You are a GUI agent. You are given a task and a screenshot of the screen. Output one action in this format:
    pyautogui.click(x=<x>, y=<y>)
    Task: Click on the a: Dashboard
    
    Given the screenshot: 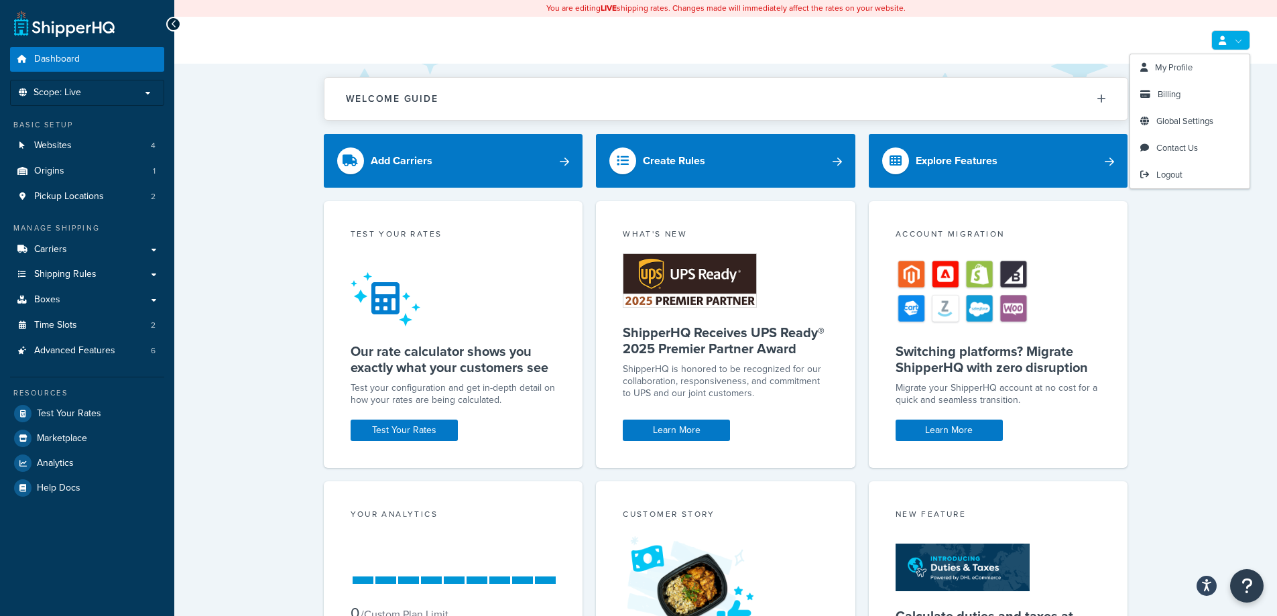 What is the action you would take?
    pyautogui.click(x=87, y=59)
    